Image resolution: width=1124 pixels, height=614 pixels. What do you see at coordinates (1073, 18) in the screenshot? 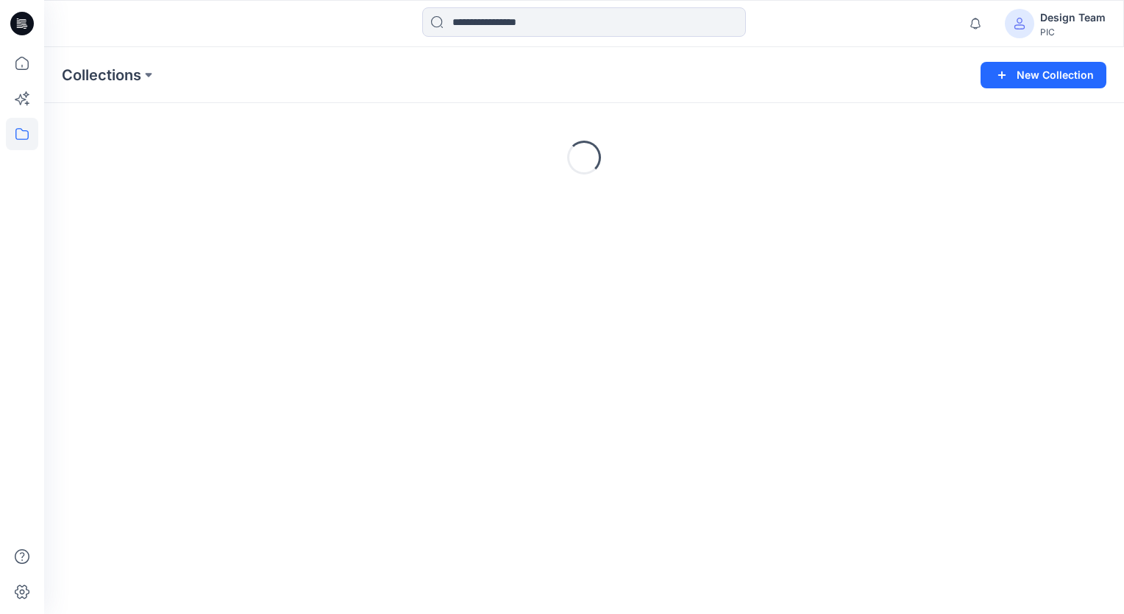
I see `div: Design Team` at bounding box center [1073, 18].